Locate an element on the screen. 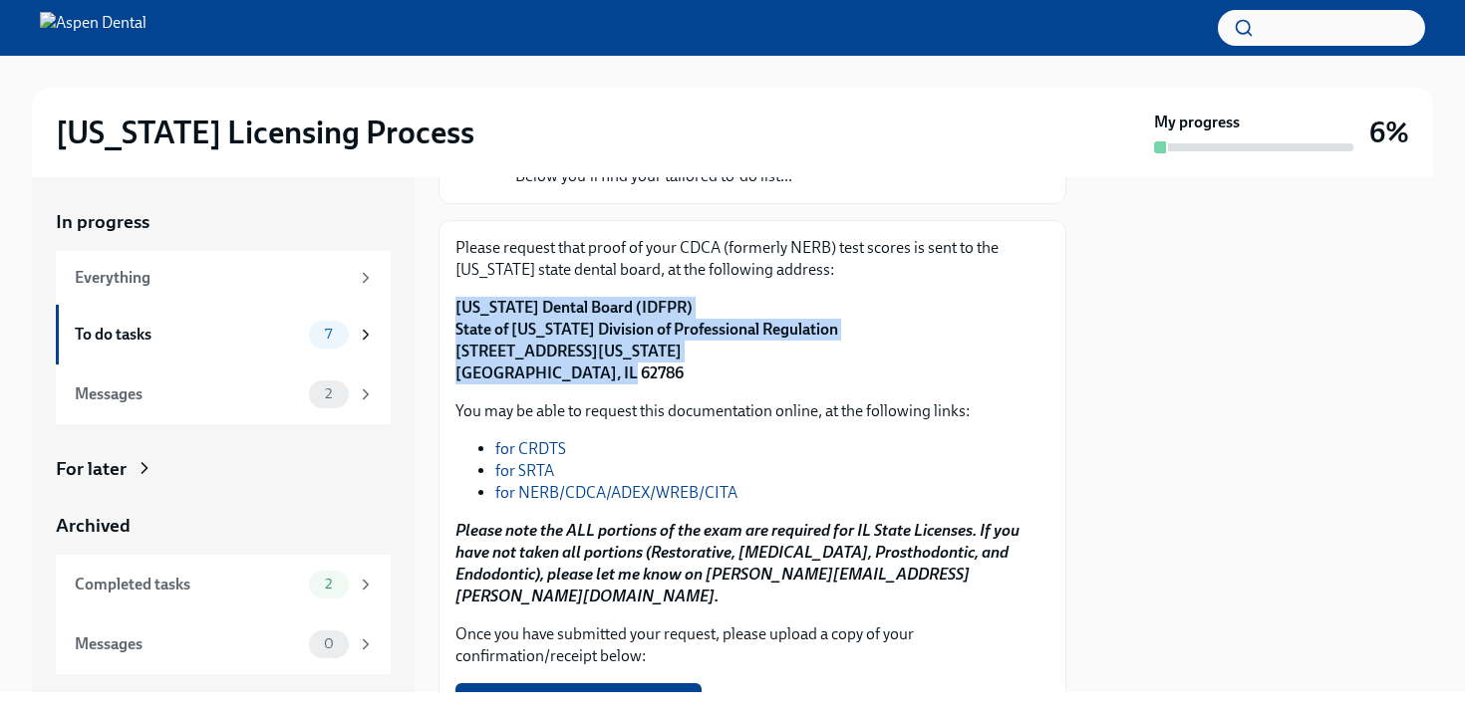 The image size is (1465, 712). strong: Please note the ALL portions of the exam are required for IL State Licenses. If you have not take... is located at coordinates (737, 563).